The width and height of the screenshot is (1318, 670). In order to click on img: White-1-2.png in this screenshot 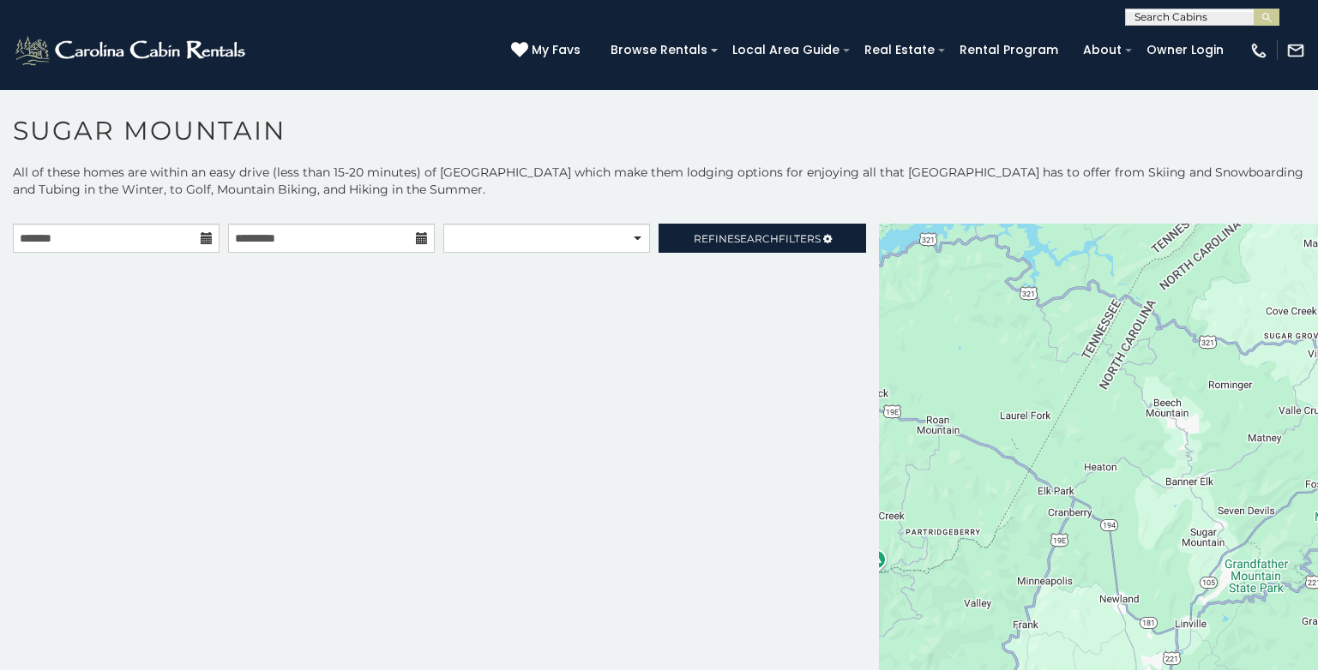, I will do `click(131, 51)`.